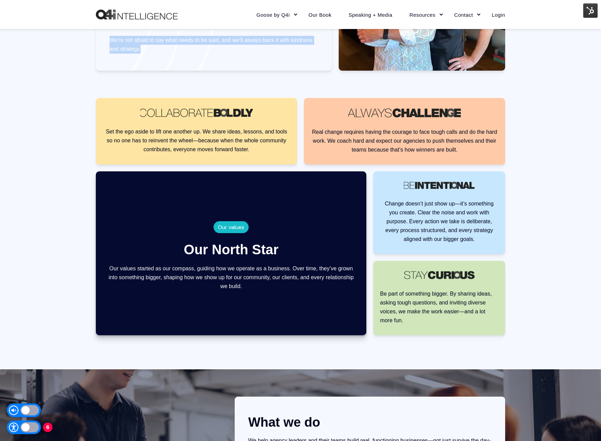 This screenshot has height=441, width=601. What do you see at coordinates (214, 45) in the screenshot?
I see `p: We’re not afraid to say what needs to be said, and we’ll always back it with kindness and strategy.` at bounding box center [214, 45].